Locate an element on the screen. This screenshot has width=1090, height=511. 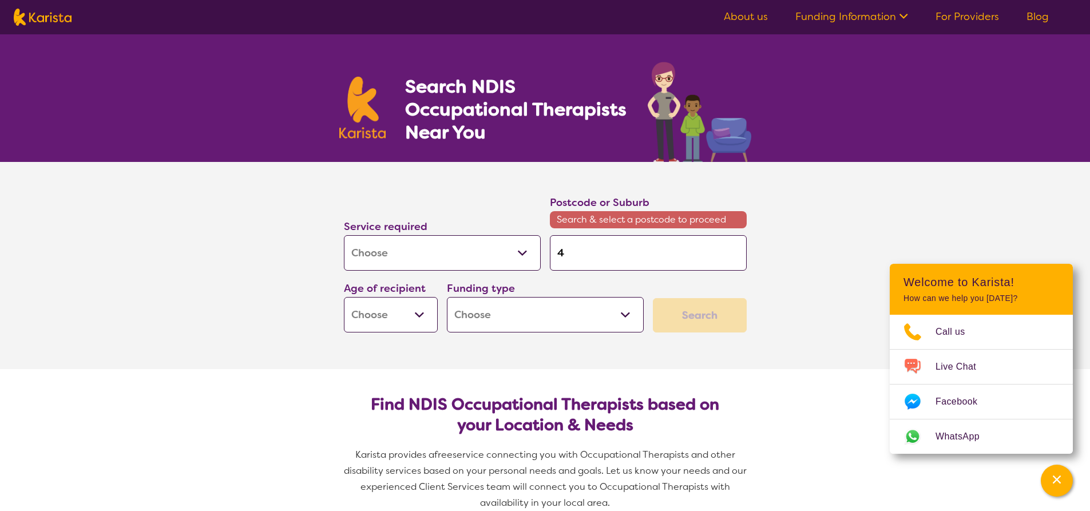
span: WhatsApp is located at coordinates (964, 437).